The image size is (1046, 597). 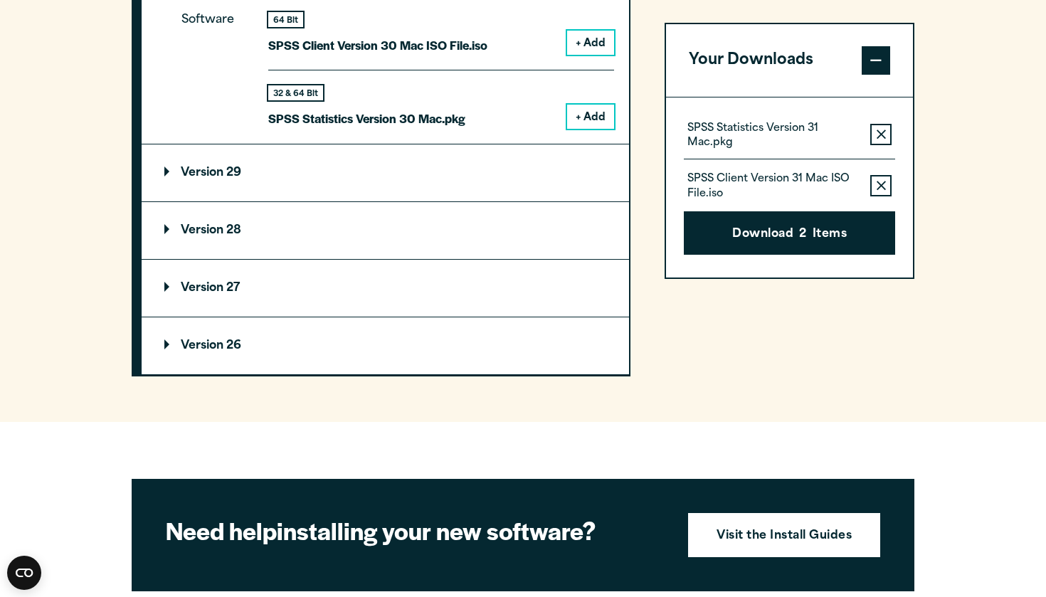 What do you see at coordinates (202, 288) in the screenshot?
I see `p: Version 27` at bounding box center [202, 288].